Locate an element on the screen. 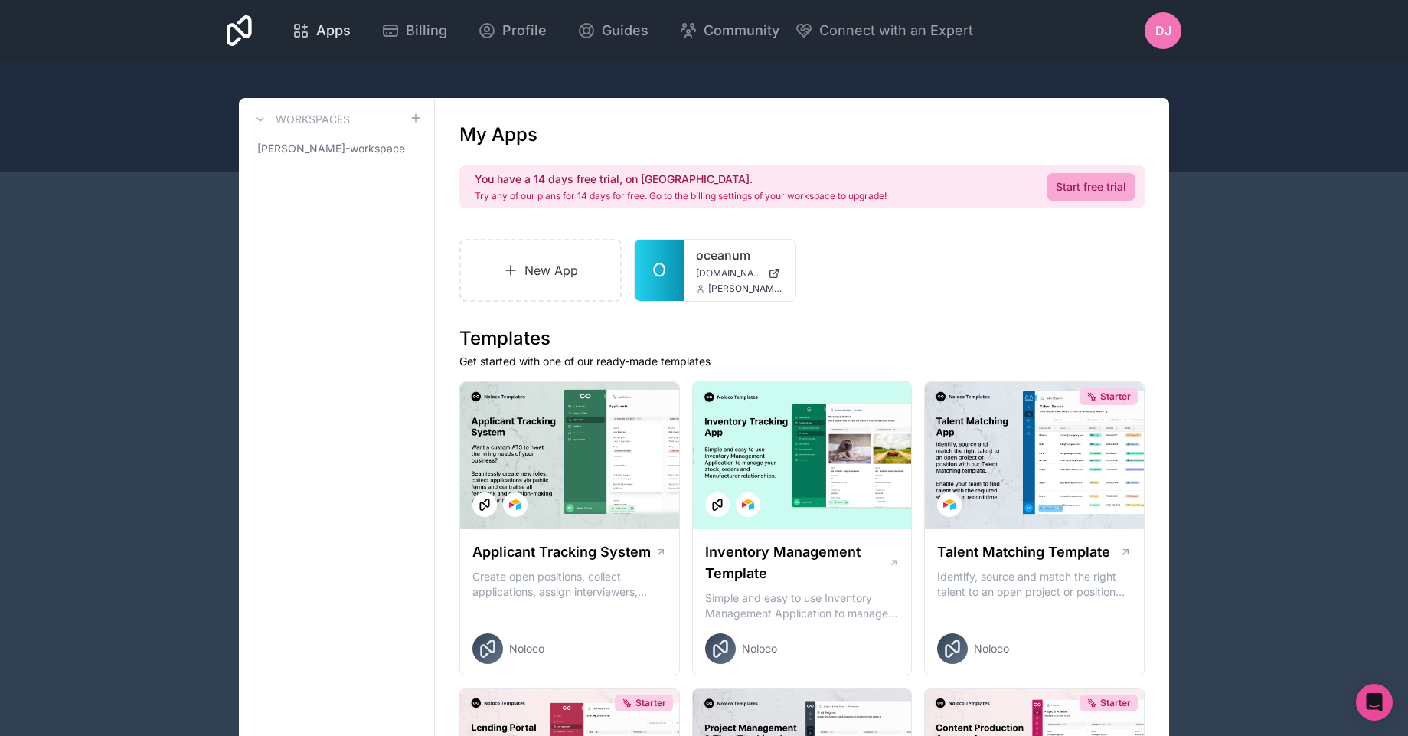 Image resolution: width=1408 pixels, height=736 pixels. span: DJ is located at coordinates (1163, 31).